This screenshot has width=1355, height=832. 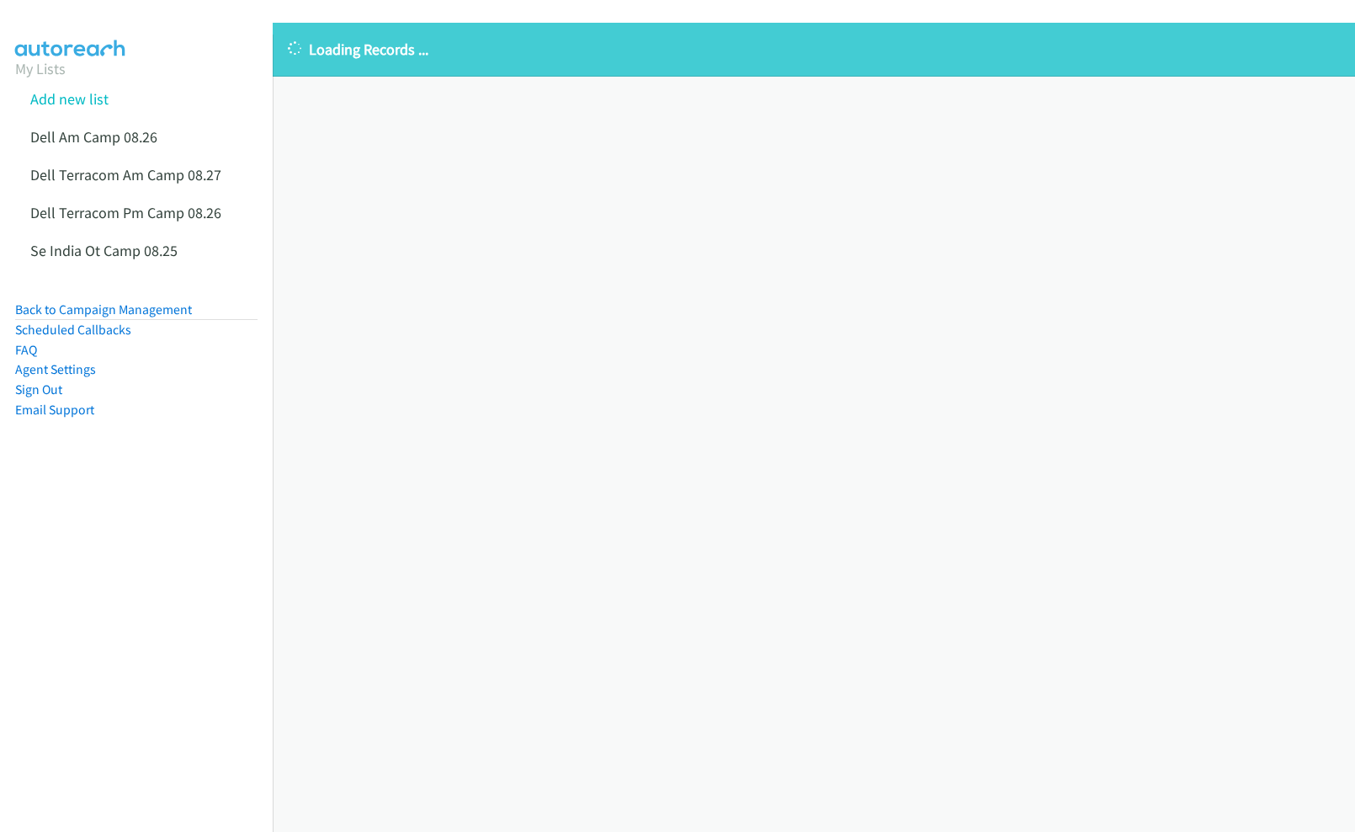 I want to click on a: Email Support, so click(x=55, y=409).